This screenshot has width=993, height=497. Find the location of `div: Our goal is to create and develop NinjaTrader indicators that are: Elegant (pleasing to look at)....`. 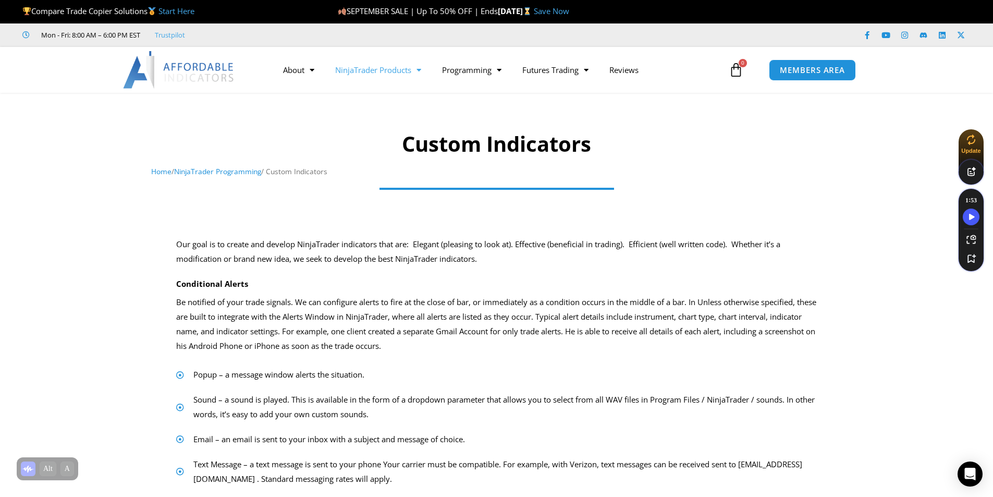

div: Our goal is to create and develop NinjaTrader indicators that are: Elegant (pleasing to look at).... is located at coordinates (497, 252).